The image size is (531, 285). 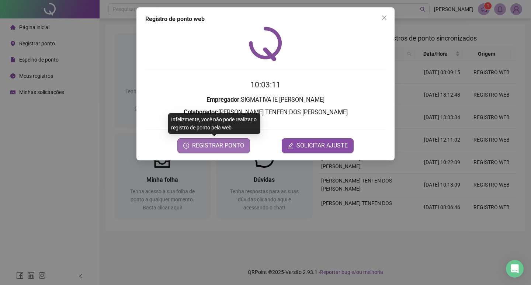 What do you see at coordinates (515, 269) in the screenshot?
I see `div: Open Intercom Messenger` at bounding box center [515, 269].